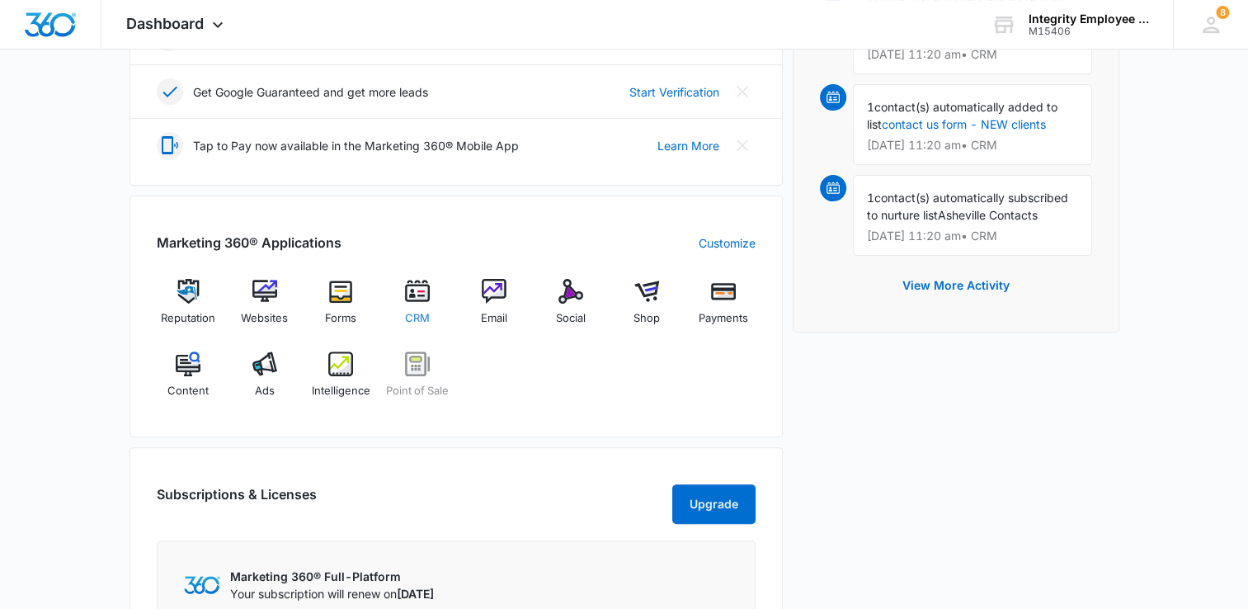  I want to click on span: Ads, so click(265, 391).